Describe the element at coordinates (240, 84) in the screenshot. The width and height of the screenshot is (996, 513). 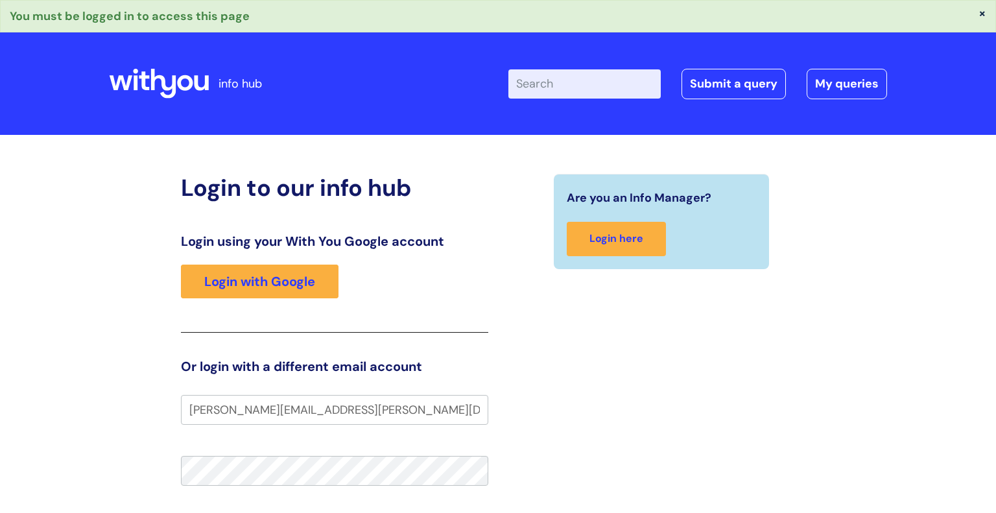
I see `p: info hub` at that location.